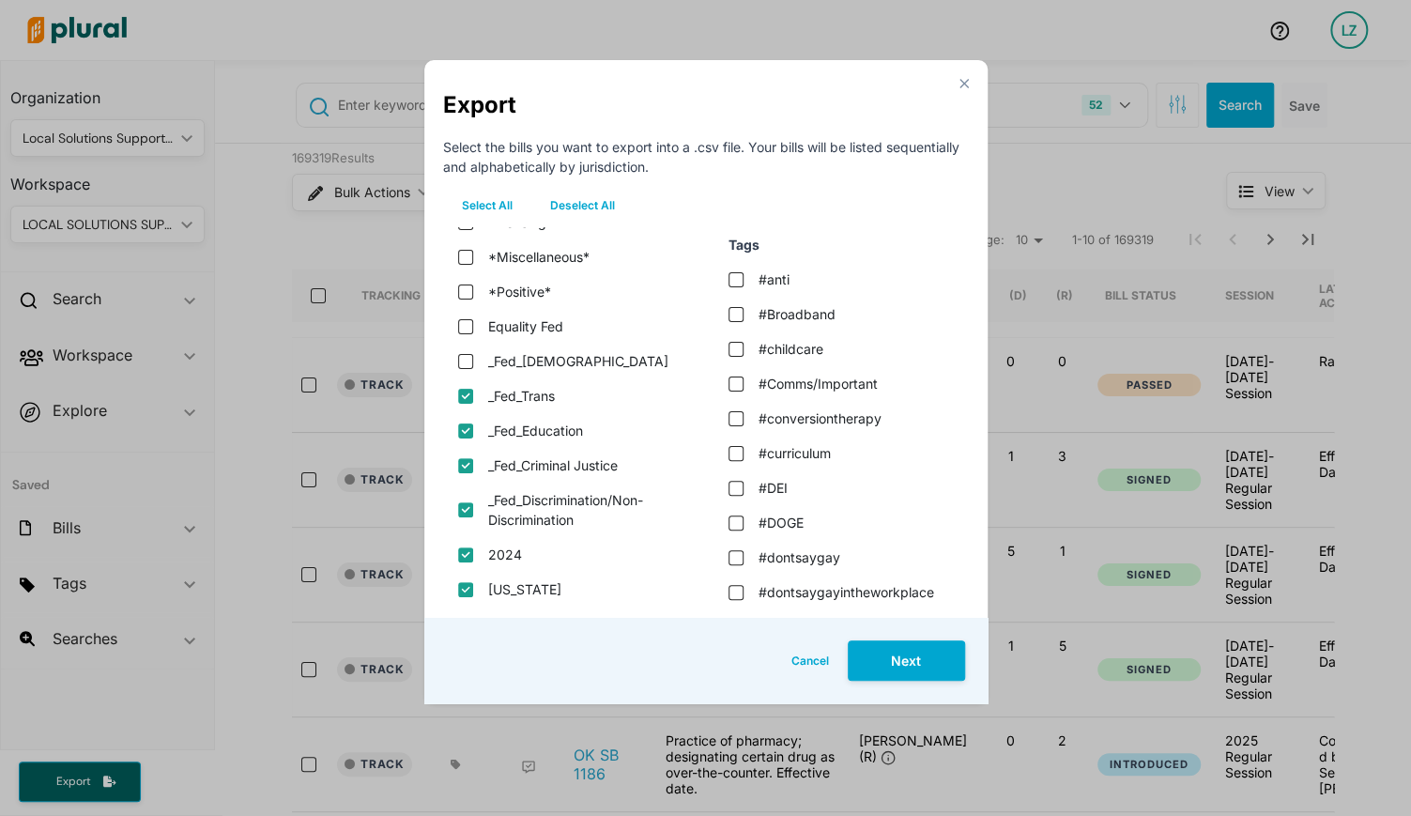 The width and height of the screenshot is (1411, 816). What do you see at coordinates (773, 487) in the screenshot?
I see `label: #DEI` at bounding box center [773, 487].